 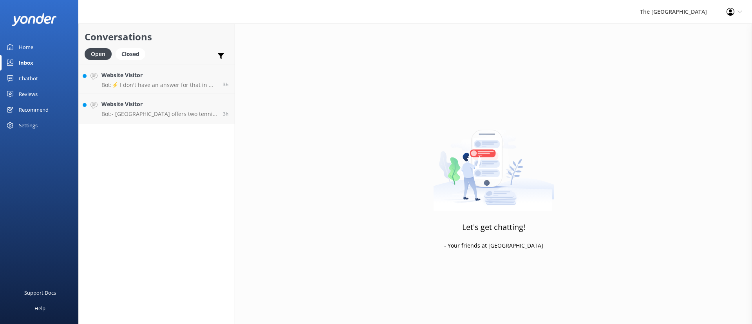 I want to click on div: Help, so click(x=40, y=308).